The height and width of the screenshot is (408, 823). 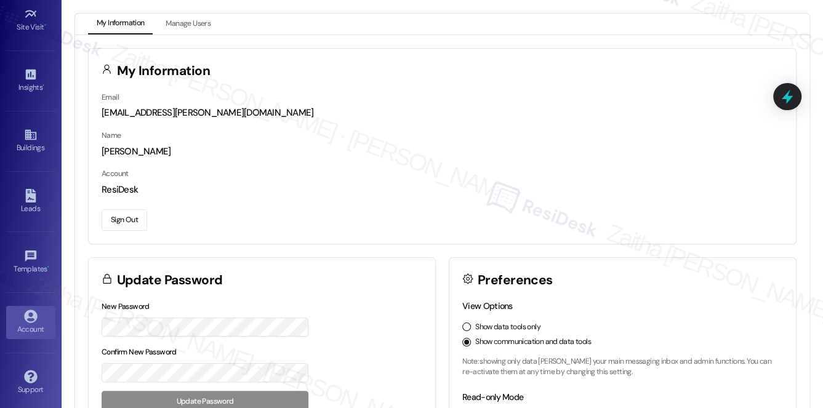 What do you see at coordinates (188, 24) in the screenshot?
I see `button: Manage Users` at bounding box center [188, 24].